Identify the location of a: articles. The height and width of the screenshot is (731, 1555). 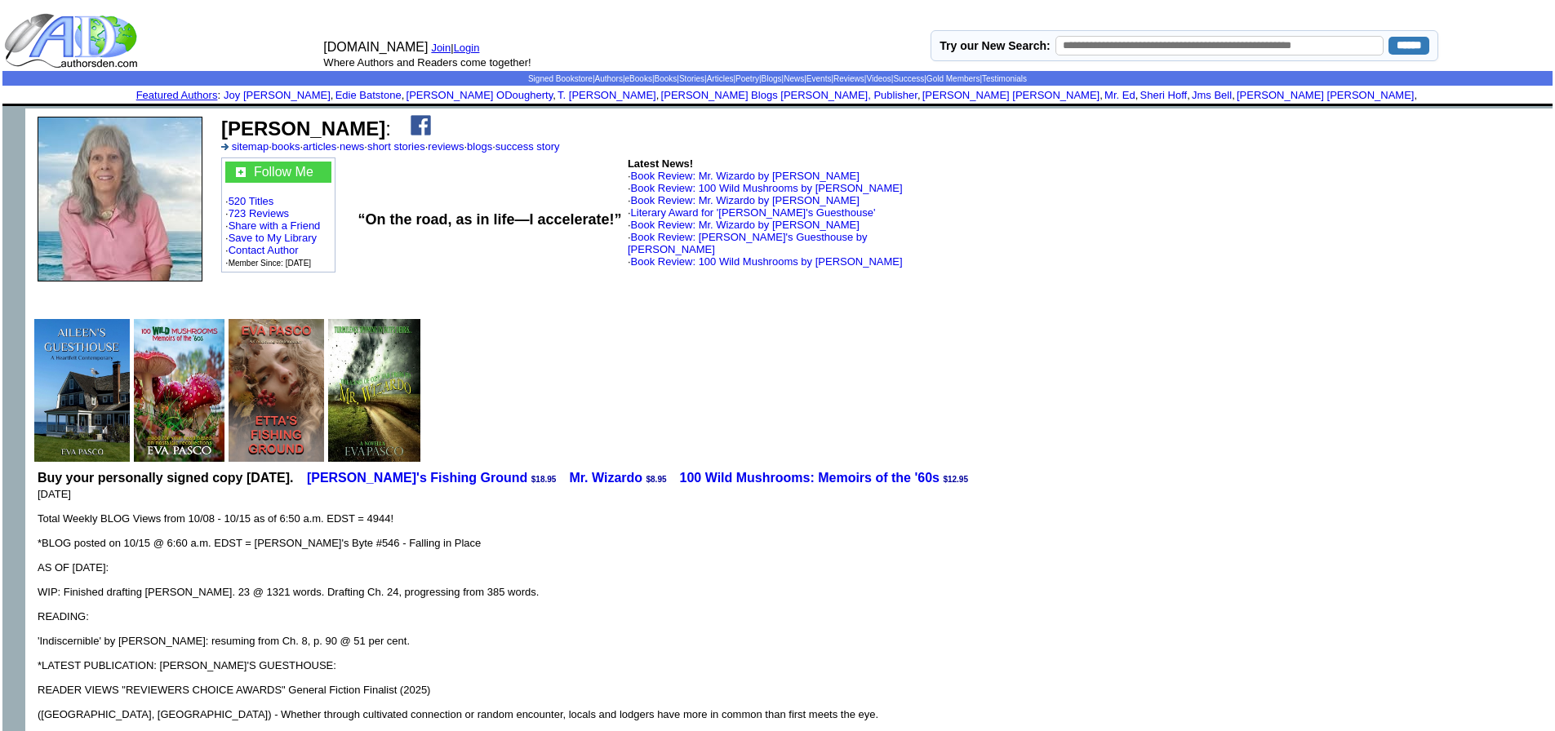
(319, 146).